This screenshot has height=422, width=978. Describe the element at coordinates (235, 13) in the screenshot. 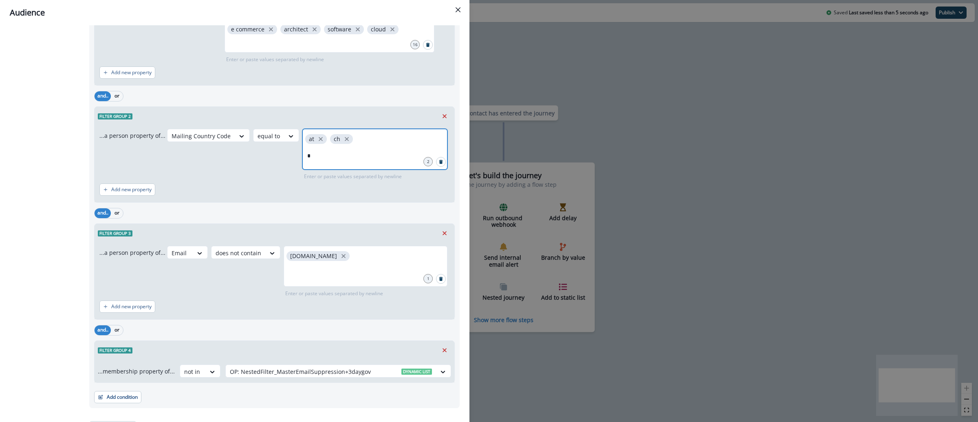

I see `div: Audience` at that location.